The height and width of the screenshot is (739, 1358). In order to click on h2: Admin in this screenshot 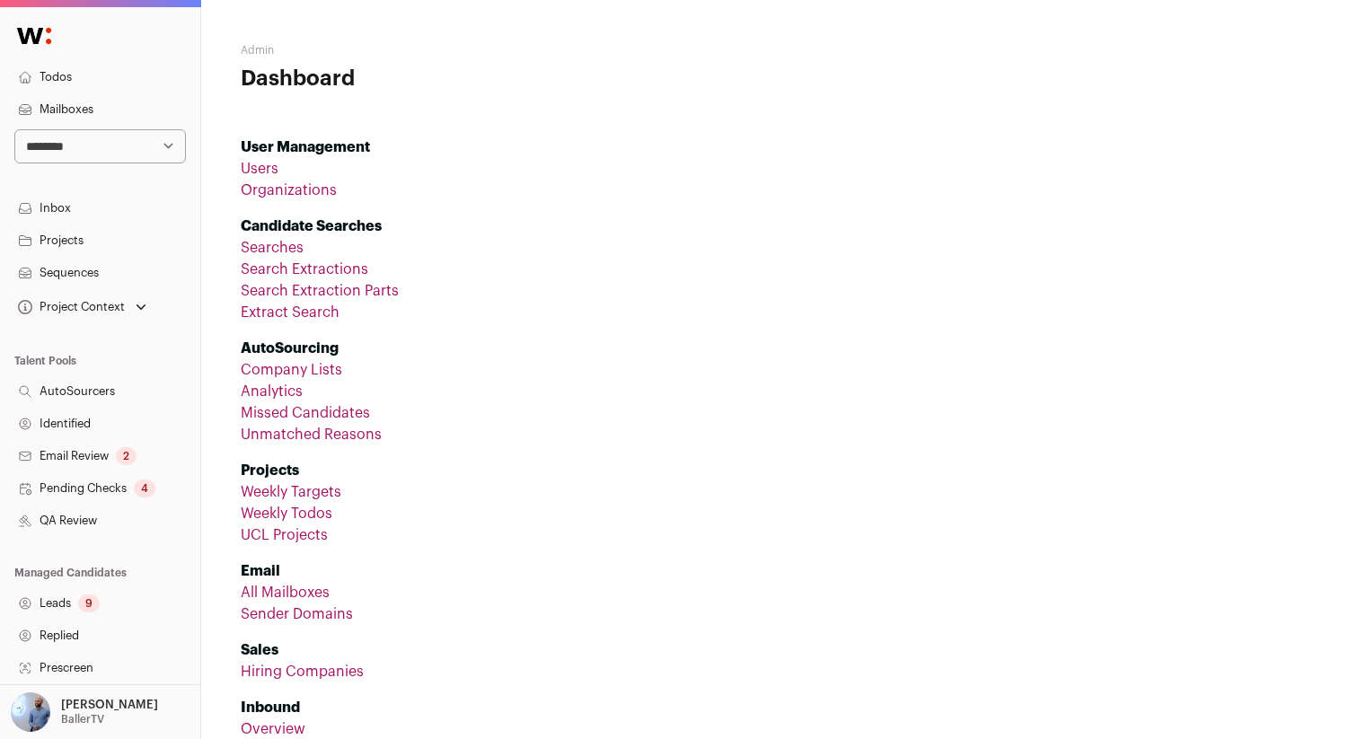, I will do `click(420, 50)`.